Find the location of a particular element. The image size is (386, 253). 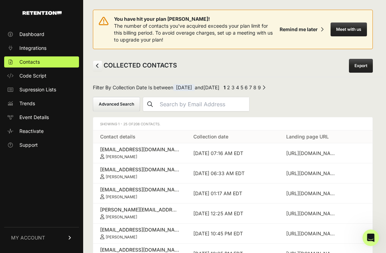

span: The number of contacts you've acquired exceeds your plan limit for this billing period. To avoid ... is located at coordinates (193, 33).